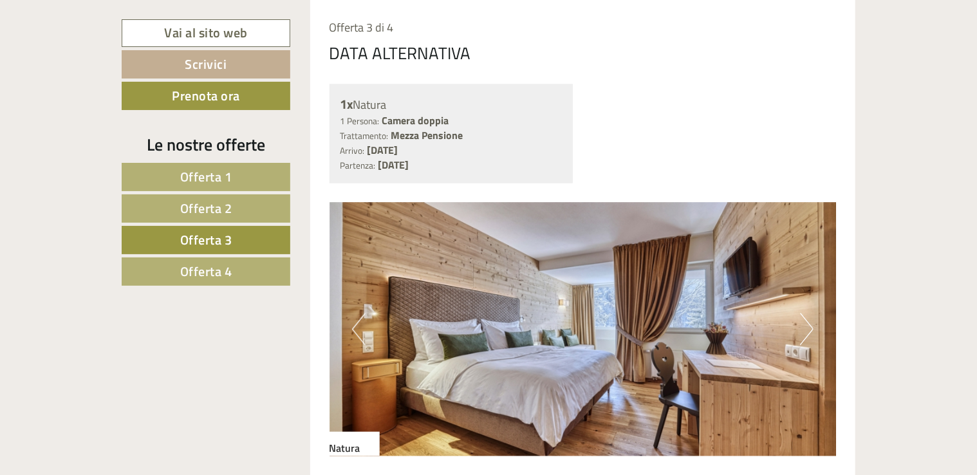 The image size is (977, 475). Describe the element at coordinates (364, 136) in the screenshot. I see `small: Trattamento:` at that location.